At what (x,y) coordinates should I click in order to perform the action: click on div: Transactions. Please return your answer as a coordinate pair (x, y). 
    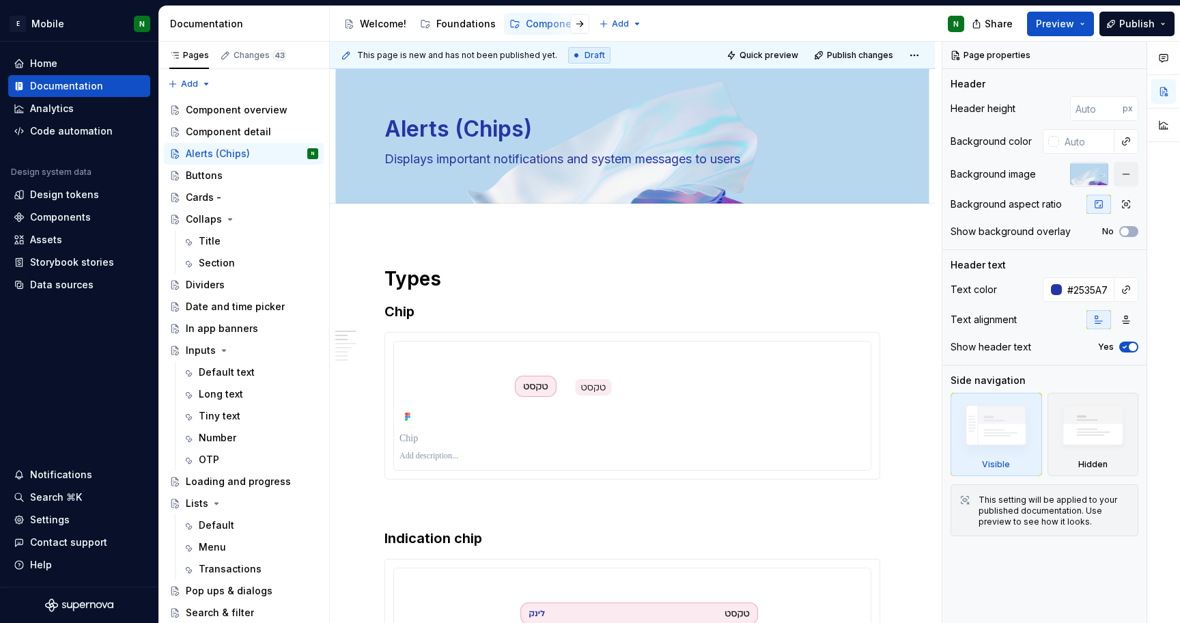
    Looking at the image, I should click on (230, 569).